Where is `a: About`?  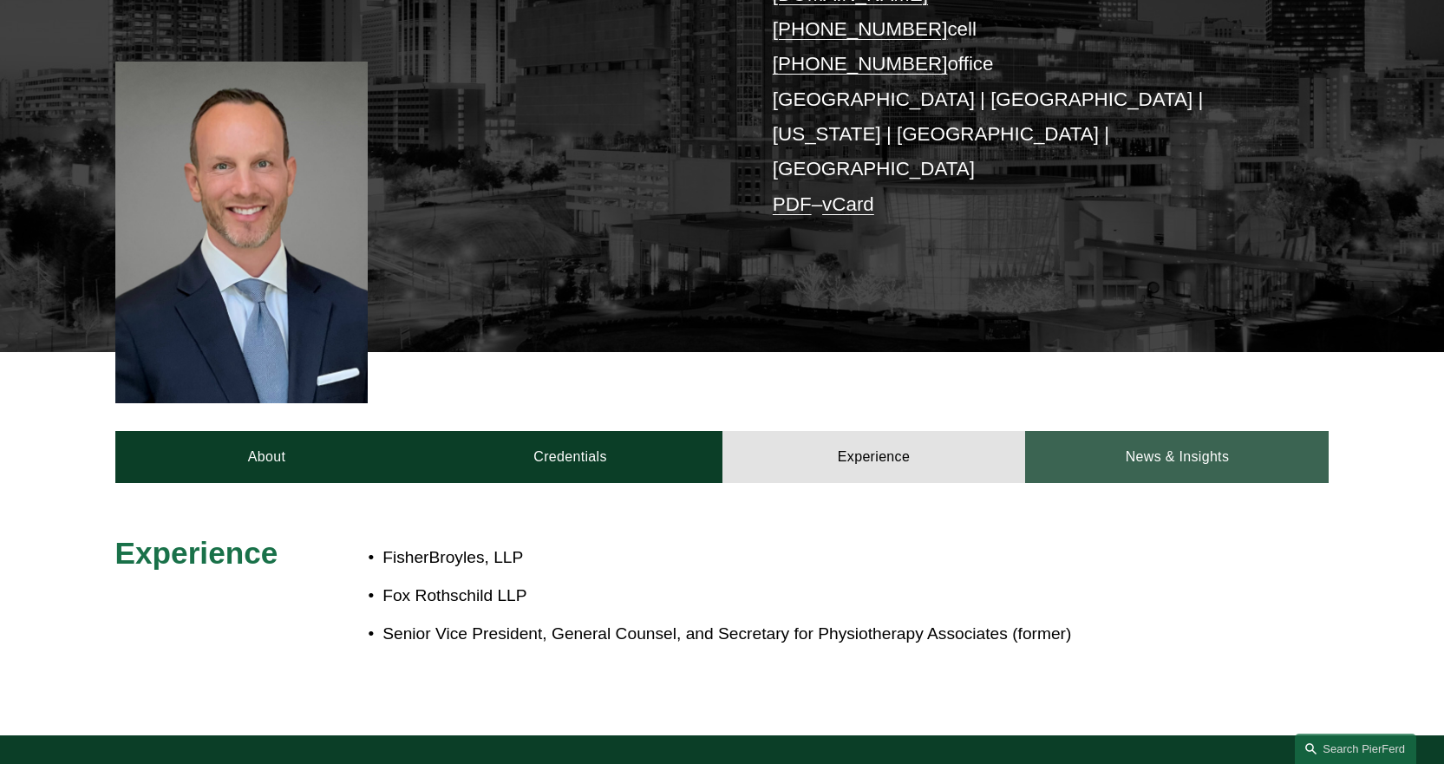
a: About is located at coordinates (267, 457).